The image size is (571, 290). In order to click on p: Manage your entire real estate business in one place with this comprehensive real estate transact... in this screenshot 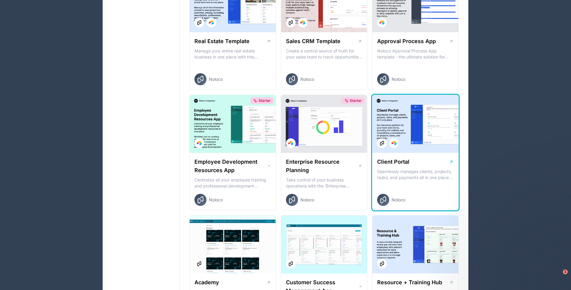, I will do `click(233, 54)`.